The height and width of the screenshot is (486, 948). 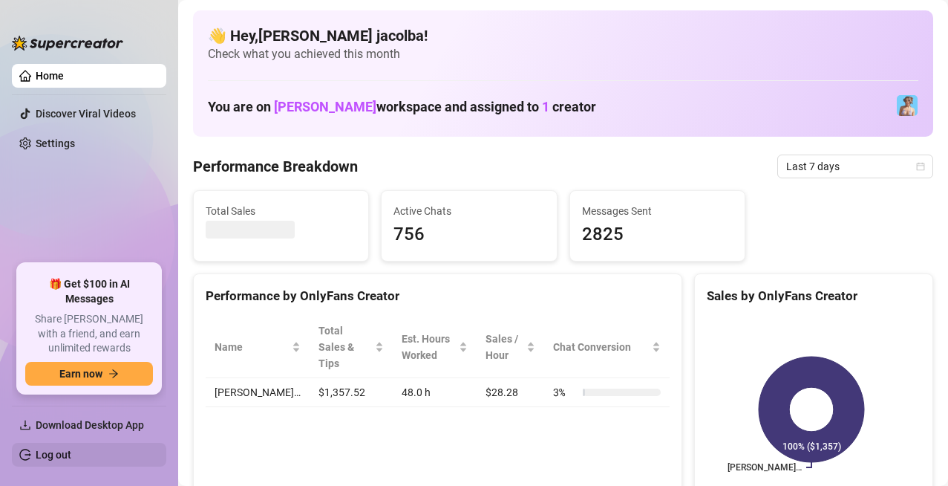 What do you see at coordinates (510, 347) in the screenshot?
I see `th: Sales / Hour` at bounding box center [510, 347].